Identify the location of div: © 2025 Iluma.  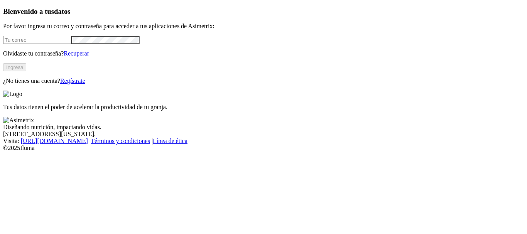
(263, 148).